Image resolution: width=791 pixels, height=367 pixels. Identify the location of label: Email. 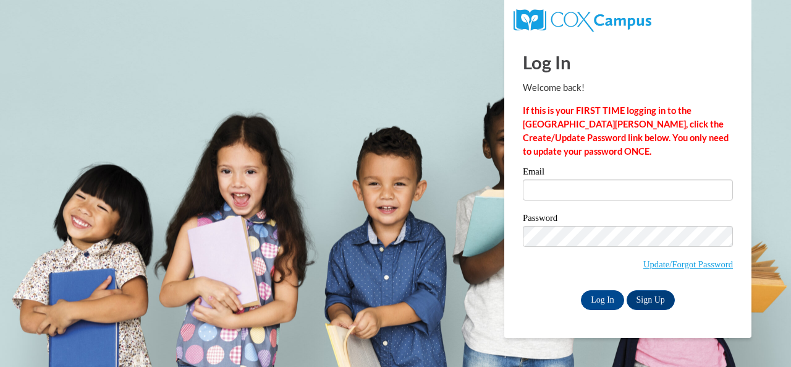
(628, 173).